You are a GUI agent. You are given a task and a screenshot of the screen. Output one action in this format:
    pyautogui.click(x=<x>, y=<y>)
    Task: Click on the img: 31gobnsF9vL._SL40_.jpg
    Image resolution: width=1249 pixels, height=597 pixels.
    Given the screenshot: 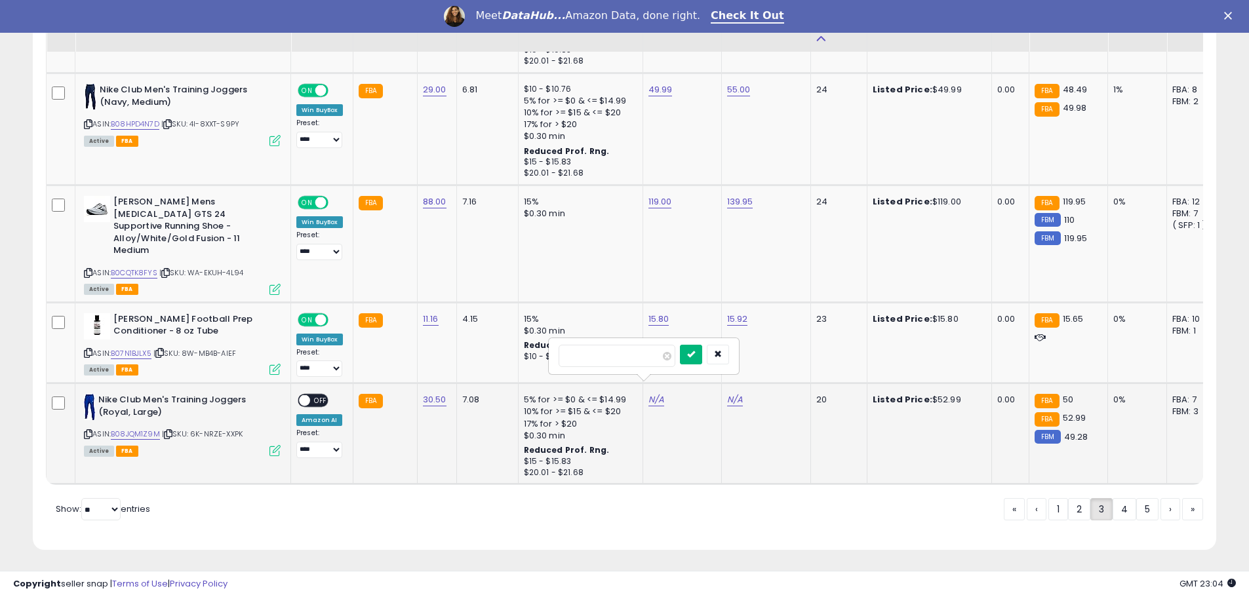 What is the action you would take?
    pyautogui.click(x=90, y=97)
    